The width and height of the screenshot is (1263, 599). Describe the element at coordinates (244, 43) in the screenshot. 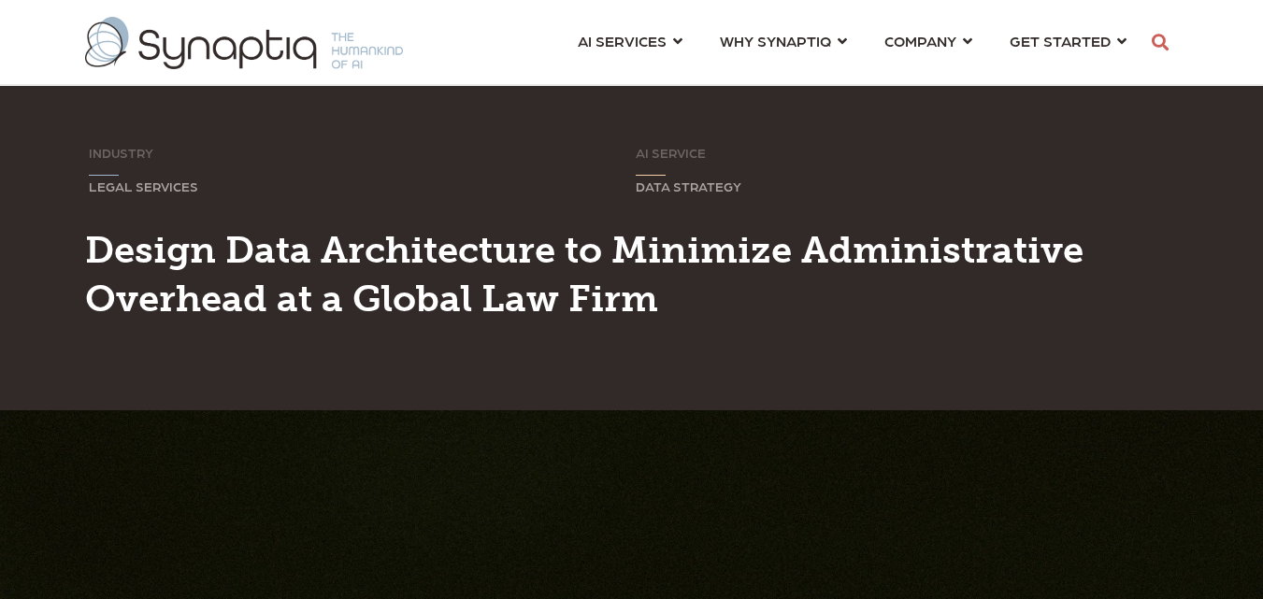

I see `a: synaptiq logo-2` at that location.